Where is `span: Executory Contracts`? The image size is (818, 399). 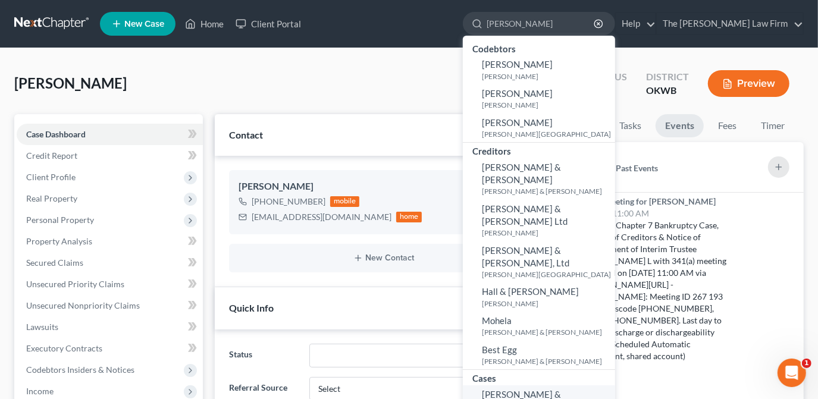
span: Executory Contracts is located at coordinates (64, 348).